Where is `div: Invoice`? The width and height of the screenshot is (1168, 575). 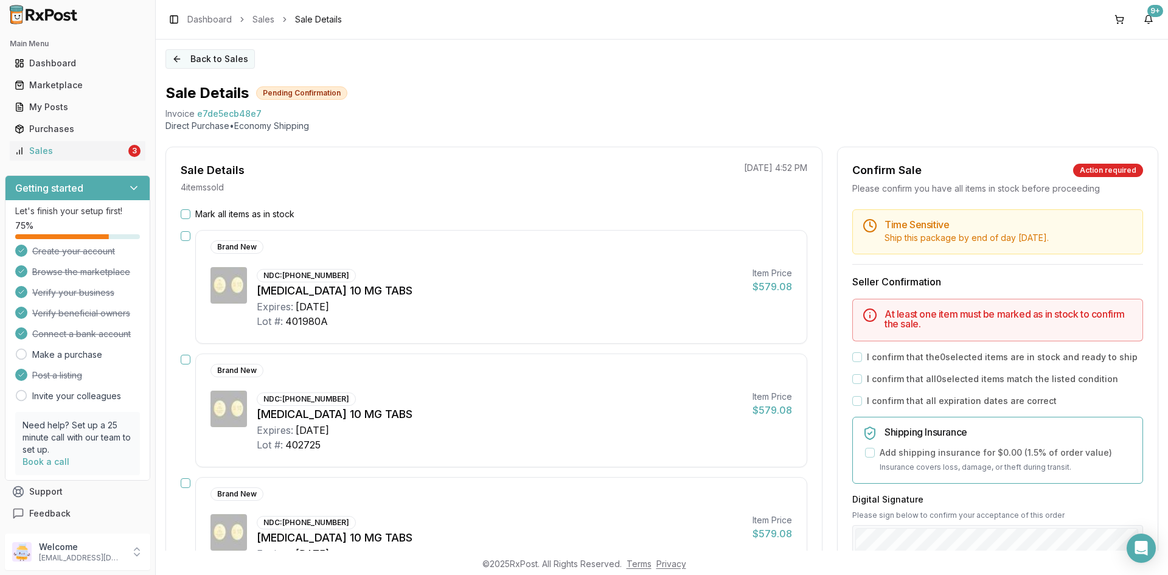 div: Invoice is located at coordinates (180, 114).